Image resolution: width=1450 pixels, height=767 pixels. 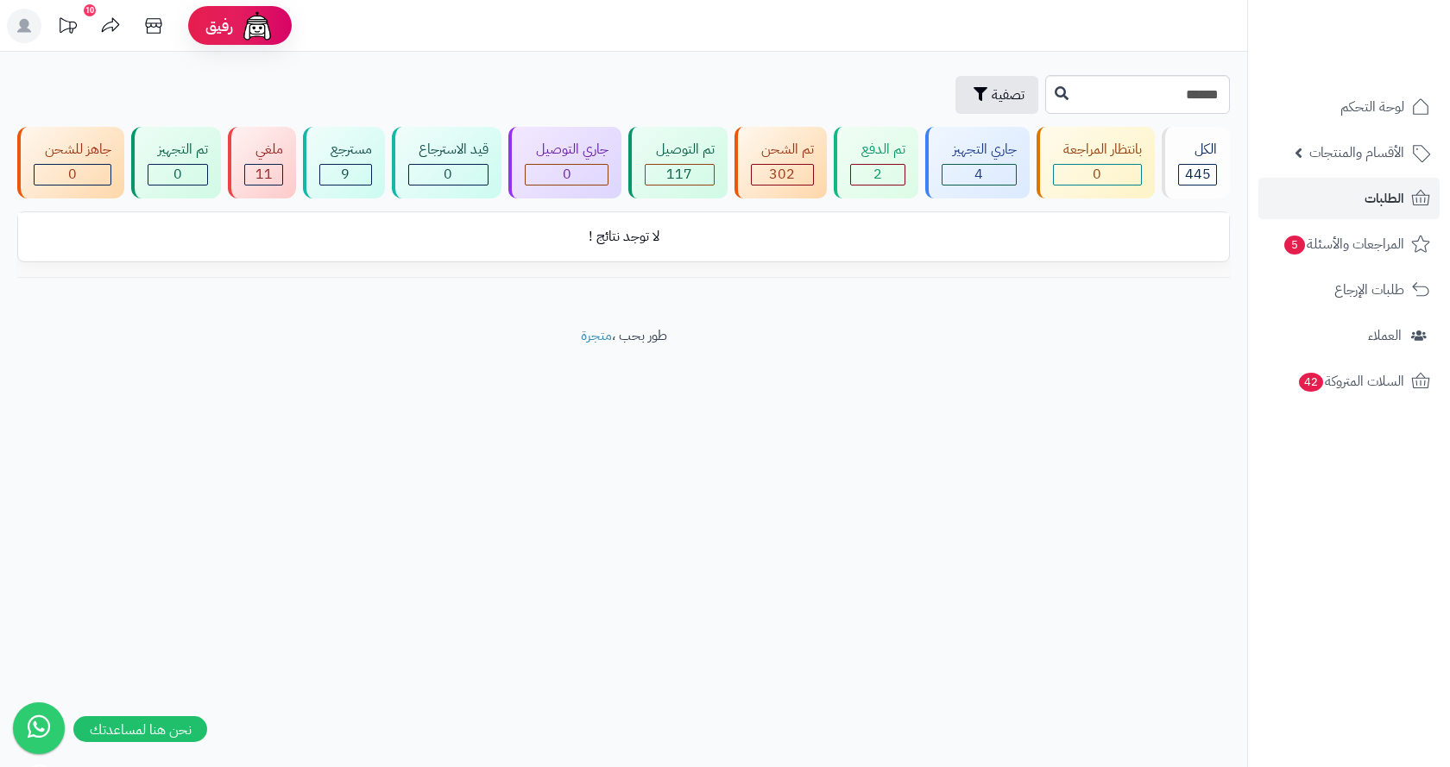 I want to click on a: لوحة التحكم, so click(x=1349, y=107).